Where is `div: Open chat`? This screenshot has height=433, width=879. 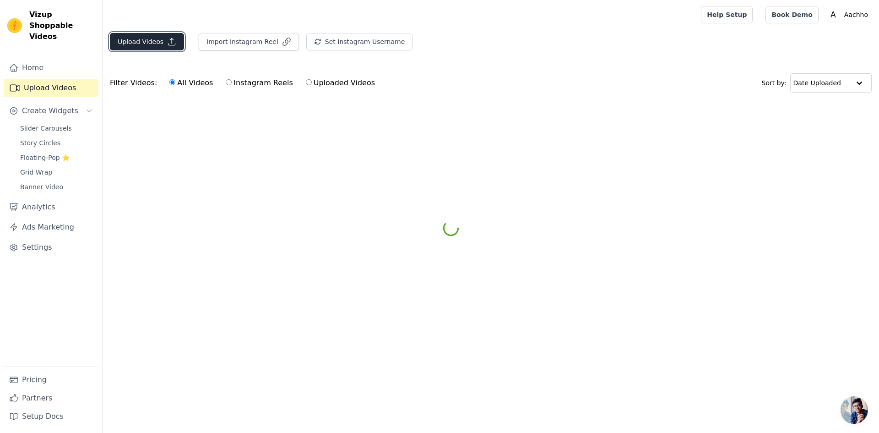 div: Open chat is located at coordinates (855, 410).